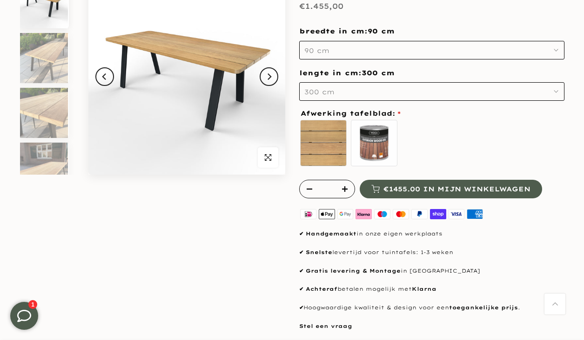 This screenshot has height=340, width=584. Describe the element at coordinates (345, 214) in the screenshot. I see `img: google pay` at that location.